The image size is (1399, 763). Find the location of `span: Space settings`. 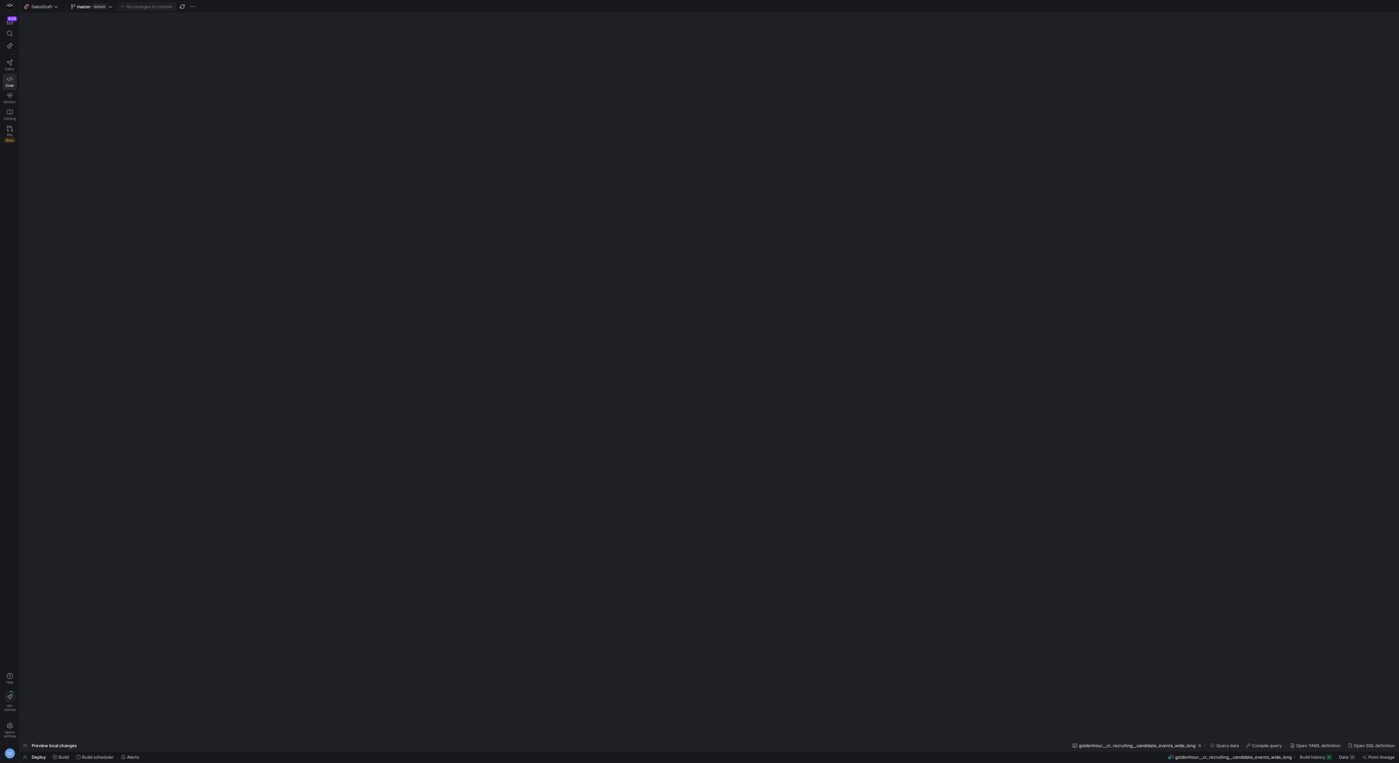

span: Space settings is located at coordinates (10, 734).